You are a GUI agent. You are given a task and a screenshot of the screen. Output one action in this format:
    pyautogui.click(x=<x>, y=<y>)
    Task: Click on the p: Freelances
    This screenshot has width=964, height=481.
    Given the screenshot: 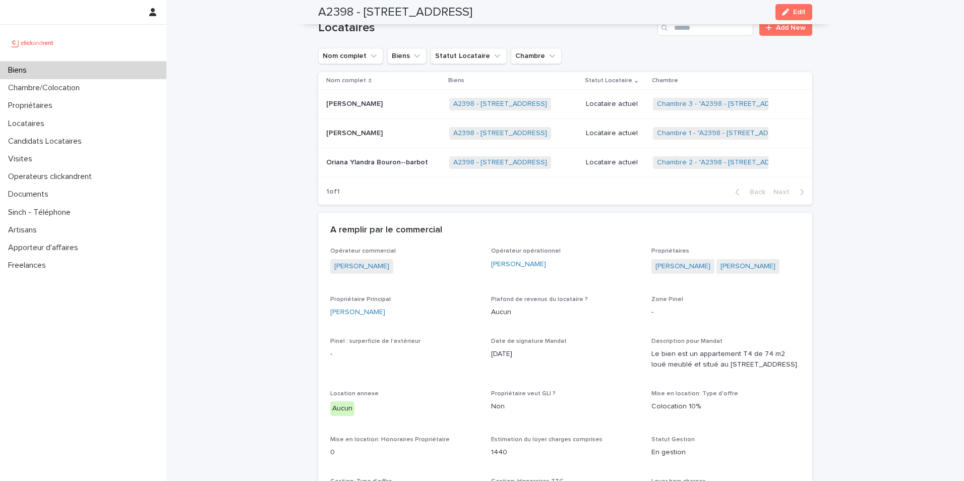 What is the action you would take?
    pyautogui.click(x=29, y=265)
    